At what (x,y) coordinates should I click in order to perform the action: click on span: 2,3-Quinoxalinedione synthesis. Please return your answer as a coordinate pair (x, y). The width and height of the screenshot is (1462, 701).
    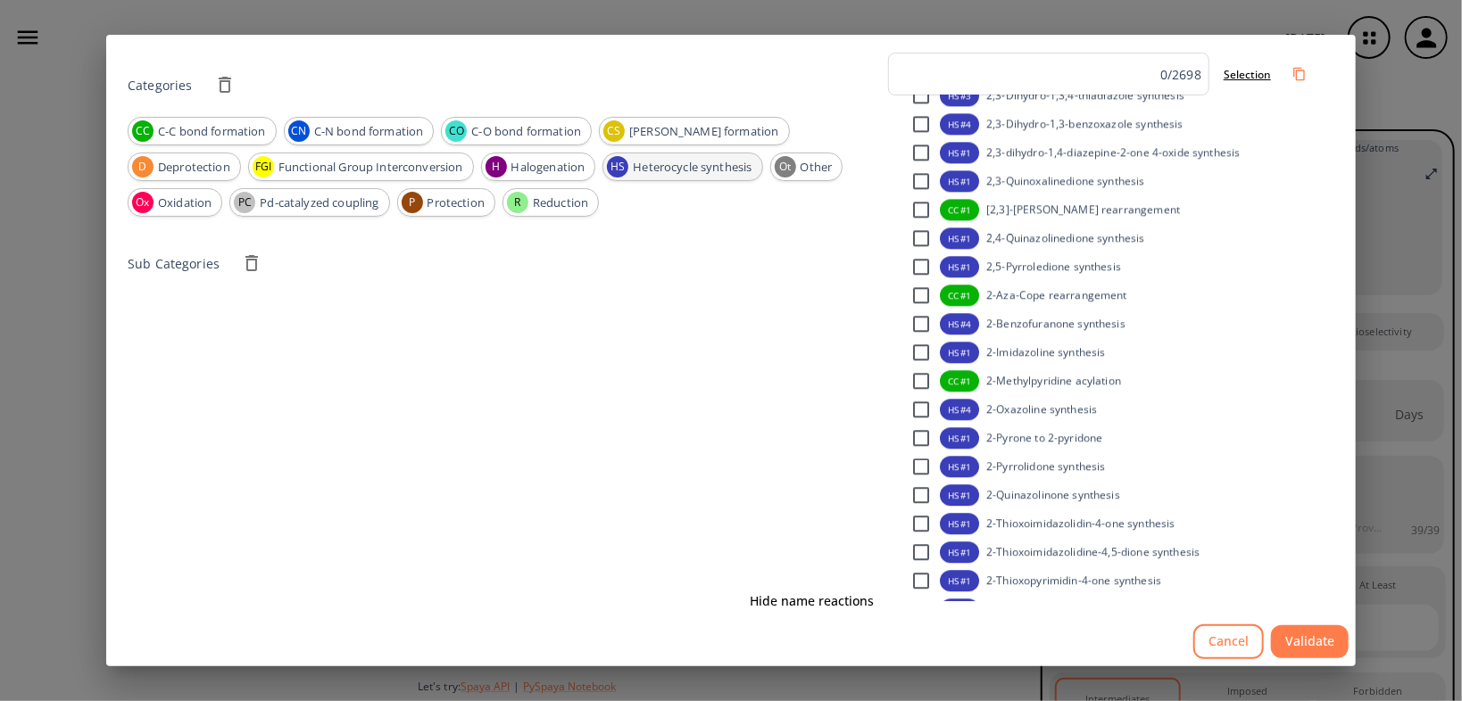
    Looking at the image, I should click on (1065, 181).